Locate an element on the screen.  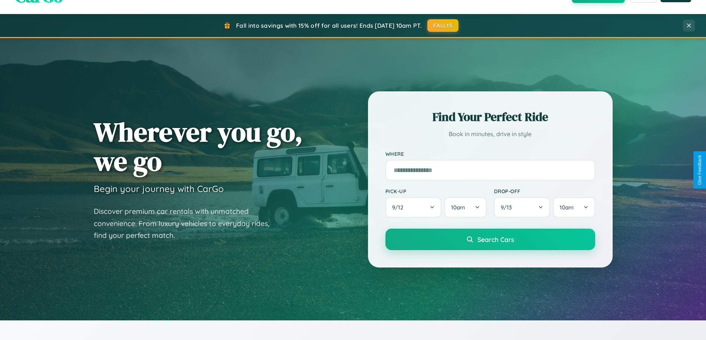
h3: Begin your journey with CarGo is located at coordinates (159, 189).